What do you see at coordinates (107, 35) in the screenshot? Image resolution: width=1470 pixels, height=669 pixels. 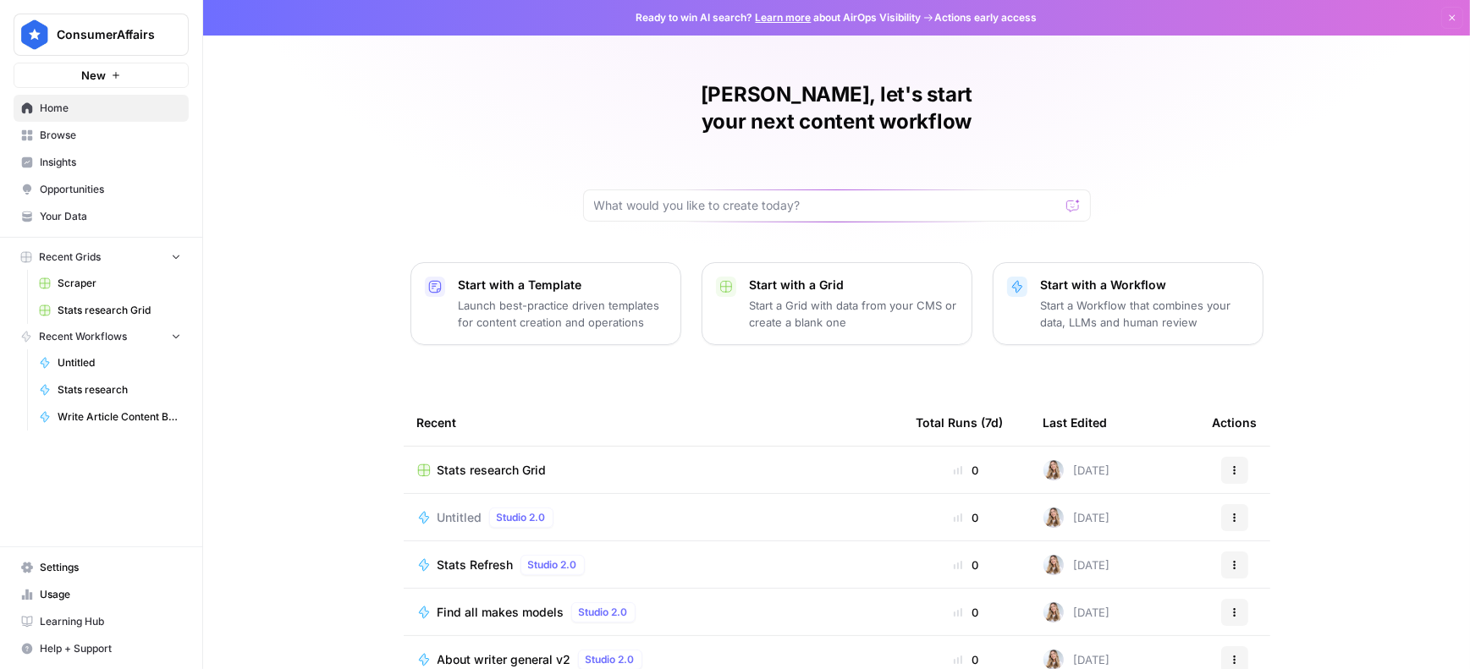 I see `span: ConsumerAffairs` at bounding box center [107, 35].